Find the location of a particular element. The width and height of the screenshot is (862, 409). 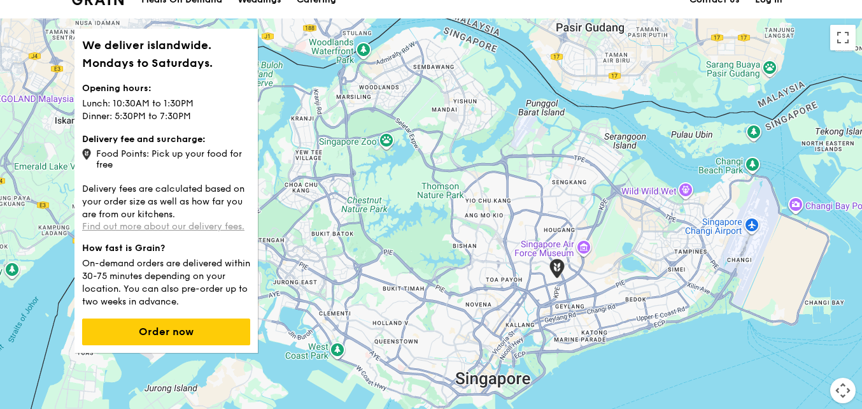

strong: Opening hours: is located at coordinates (117, 88).